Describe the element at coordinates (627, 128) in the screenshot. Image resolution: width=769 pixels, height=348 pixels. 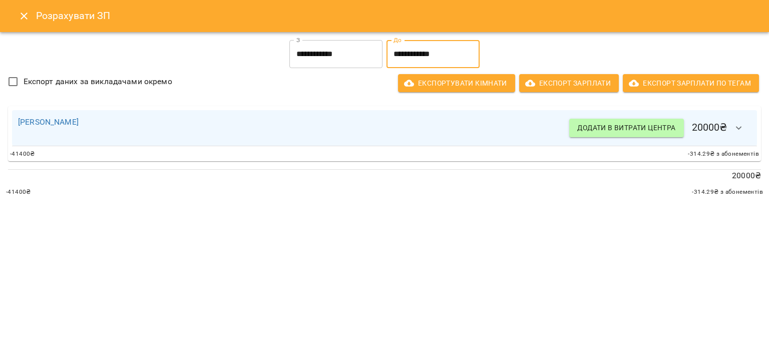
I see `span: Додати в витрати центра` at that location.